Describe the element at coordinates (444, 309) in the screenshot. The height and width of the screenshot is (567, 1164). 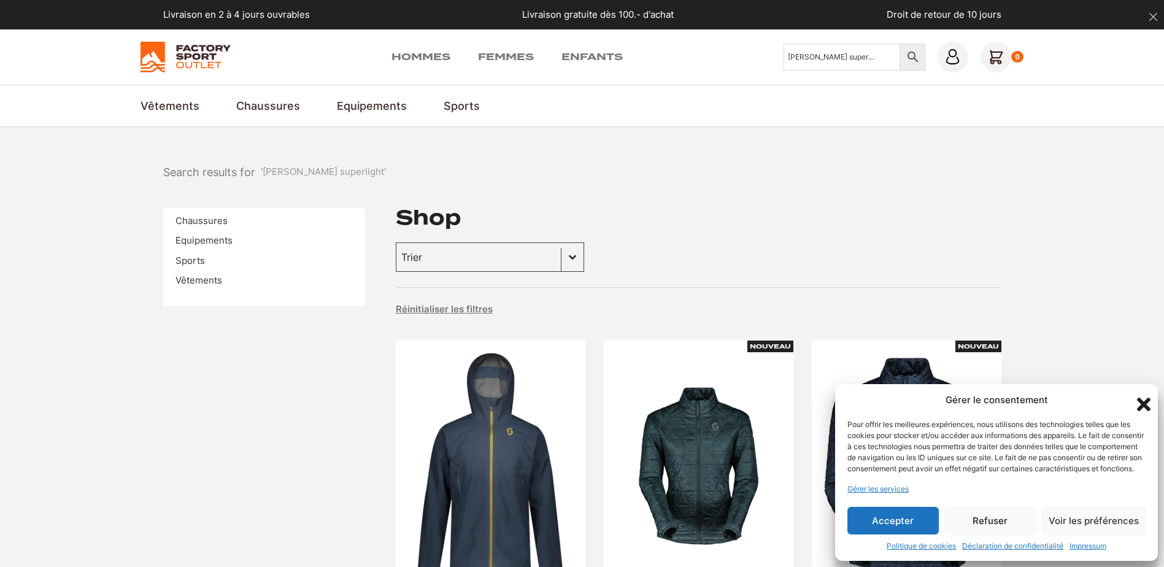
I see `button: Réinitialiser les filtres` at that location.